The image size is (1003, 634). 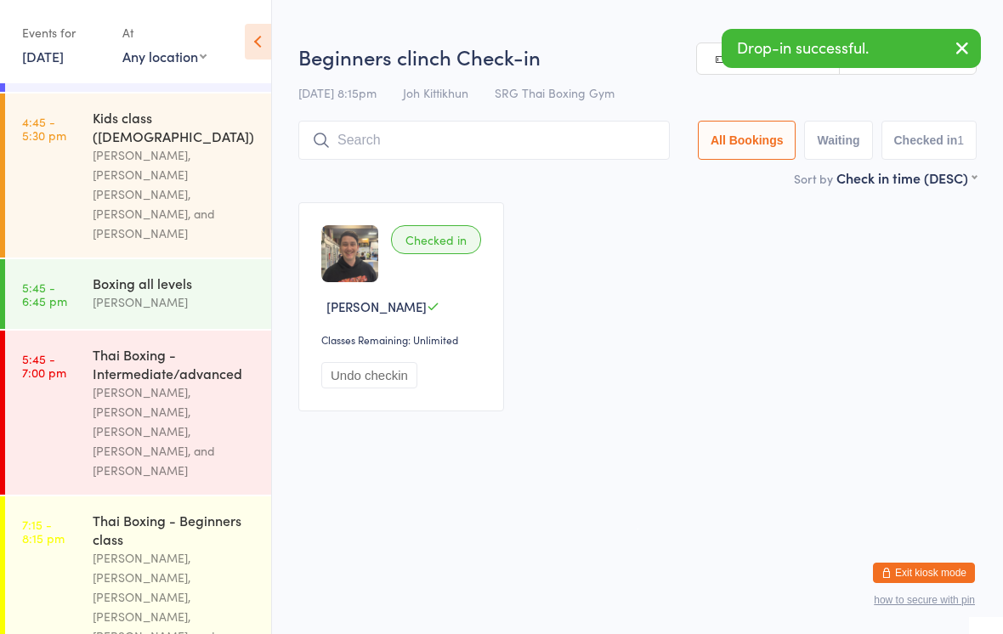 I want to click on input: Search, so click(x=484, y=140).